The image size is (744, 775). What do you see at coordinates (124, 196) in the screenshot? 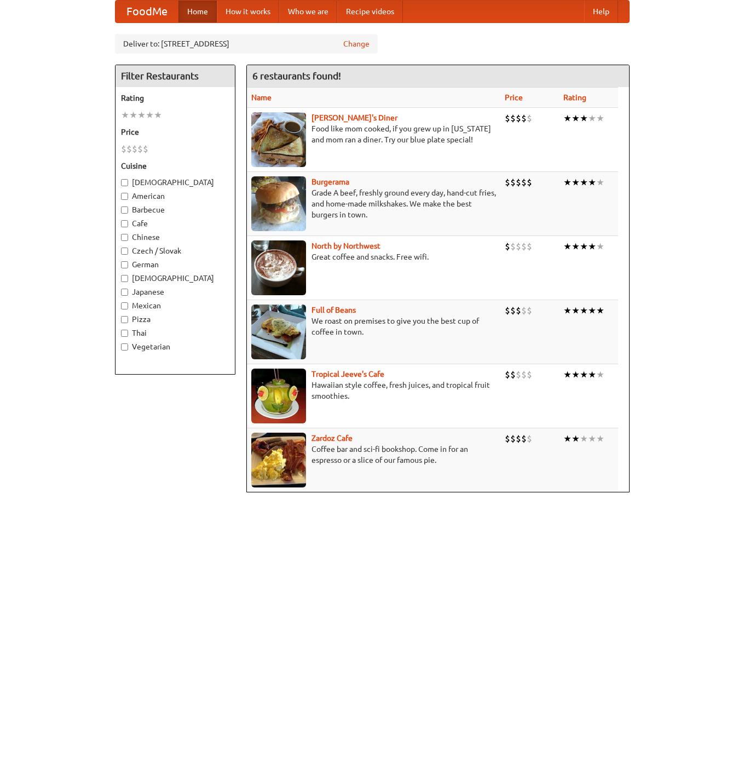
I see `input: American` at bounding box center [124, 196].